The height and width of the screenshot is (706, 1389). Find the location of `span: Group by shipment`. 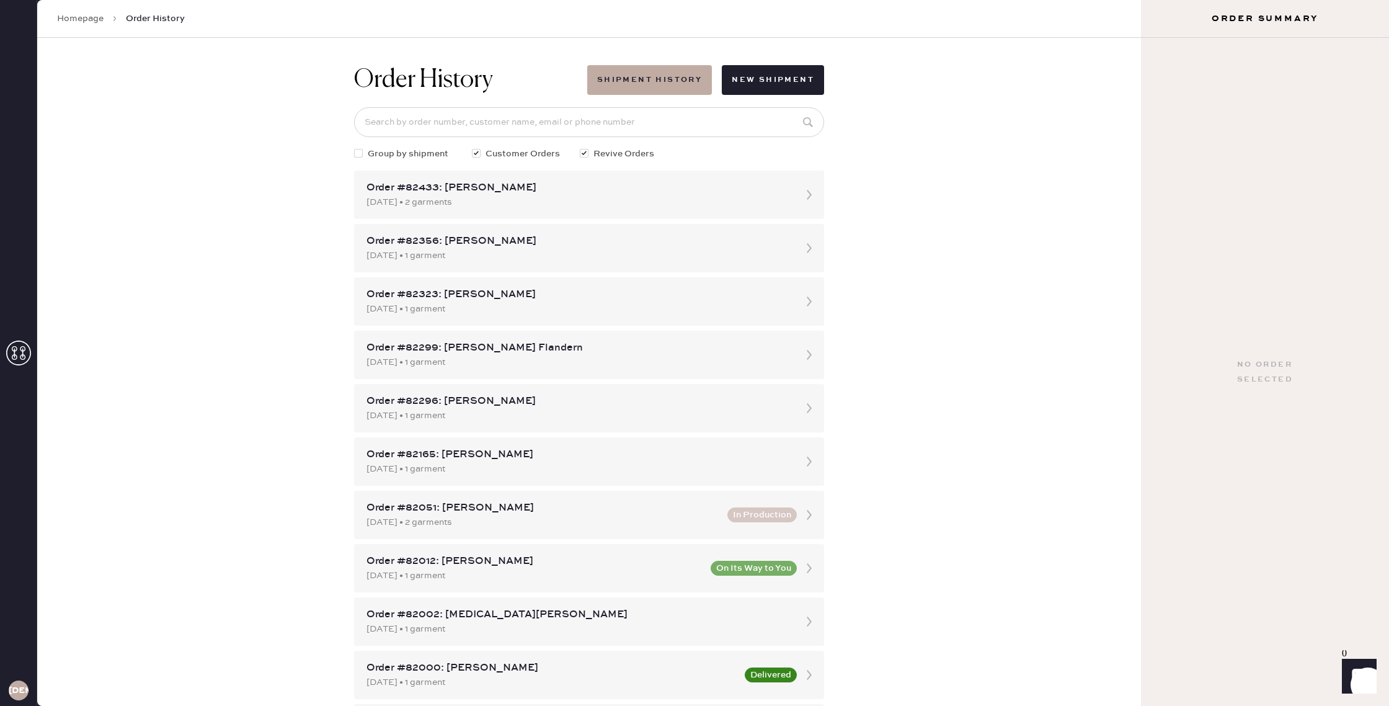

span: Group by shipment is located at coordinates (408, 154).